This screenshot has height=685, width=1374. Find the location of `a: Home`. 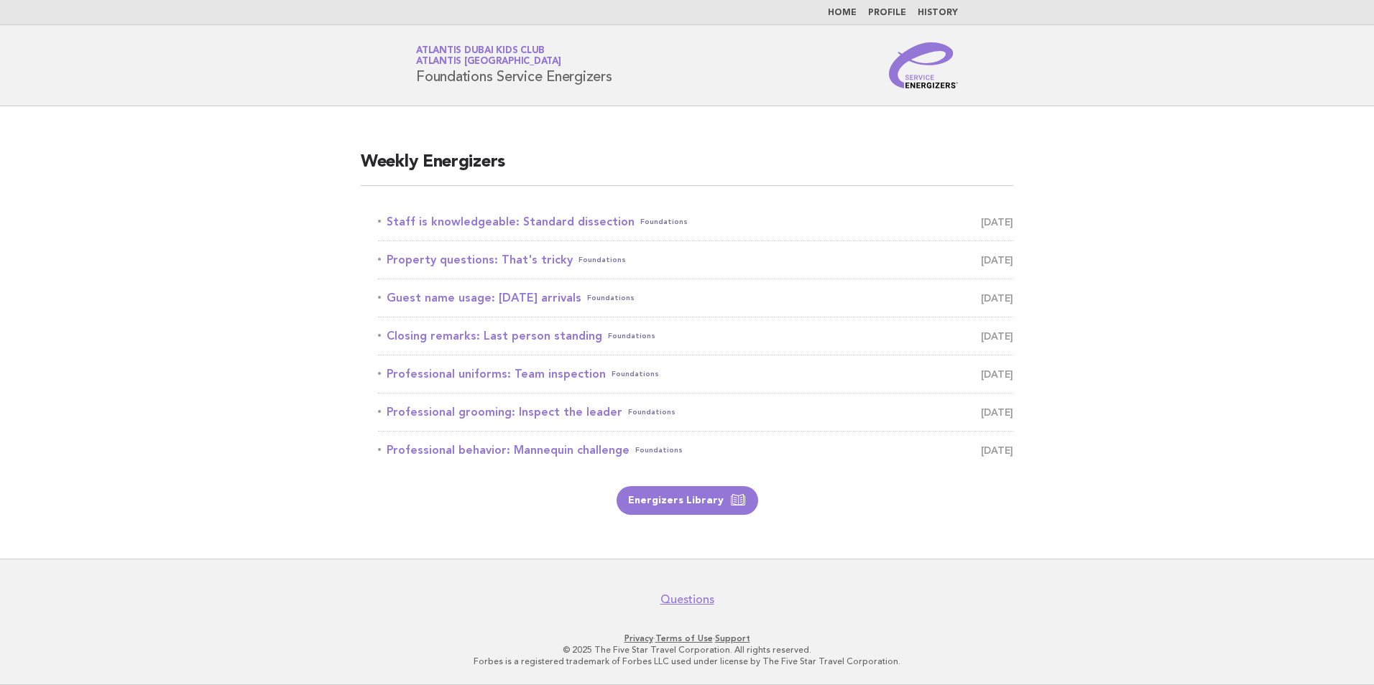

a: Home is located at coordinates (842, 13).